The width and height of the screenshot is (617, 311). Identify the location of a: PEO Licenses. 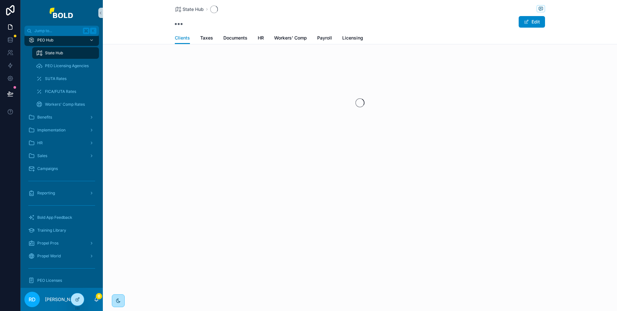
(62, 281).